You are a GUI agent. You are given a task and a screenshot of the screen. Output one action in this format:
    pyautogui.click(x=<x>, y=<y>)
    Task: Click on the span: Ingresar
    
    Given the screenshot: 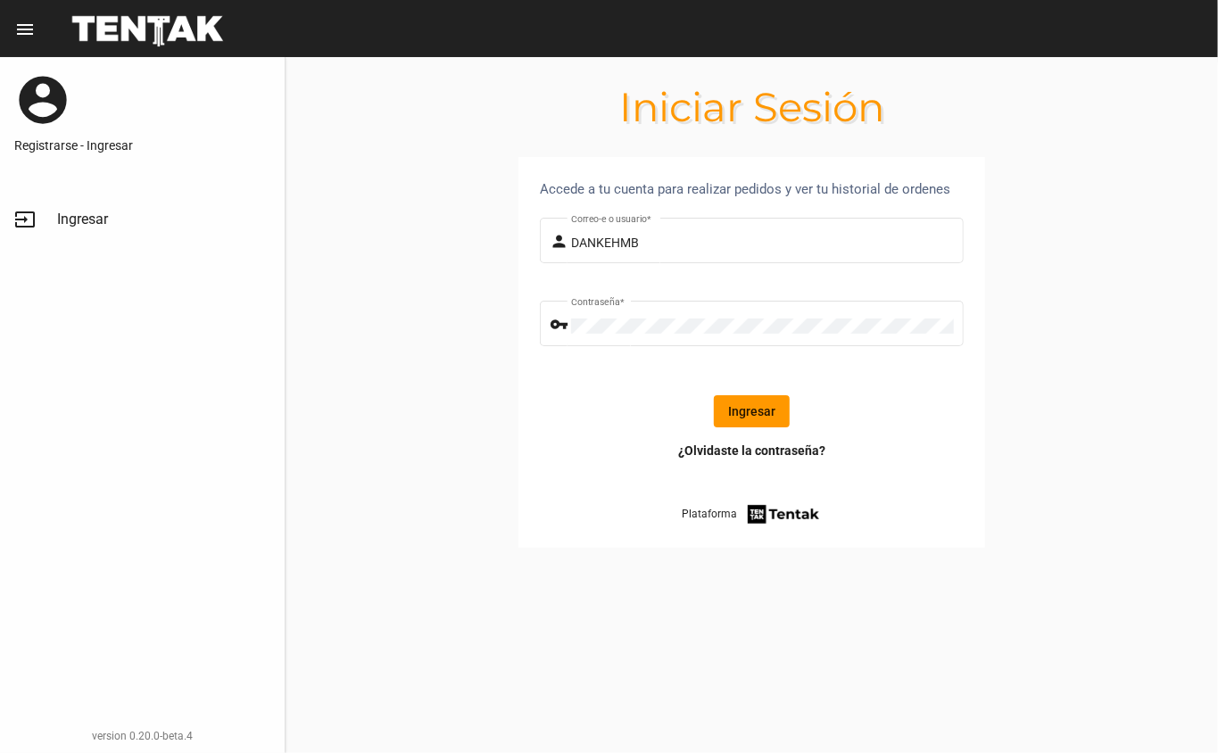 What is the action you would take?
    pyautogui.click(x=82, y=219)
    